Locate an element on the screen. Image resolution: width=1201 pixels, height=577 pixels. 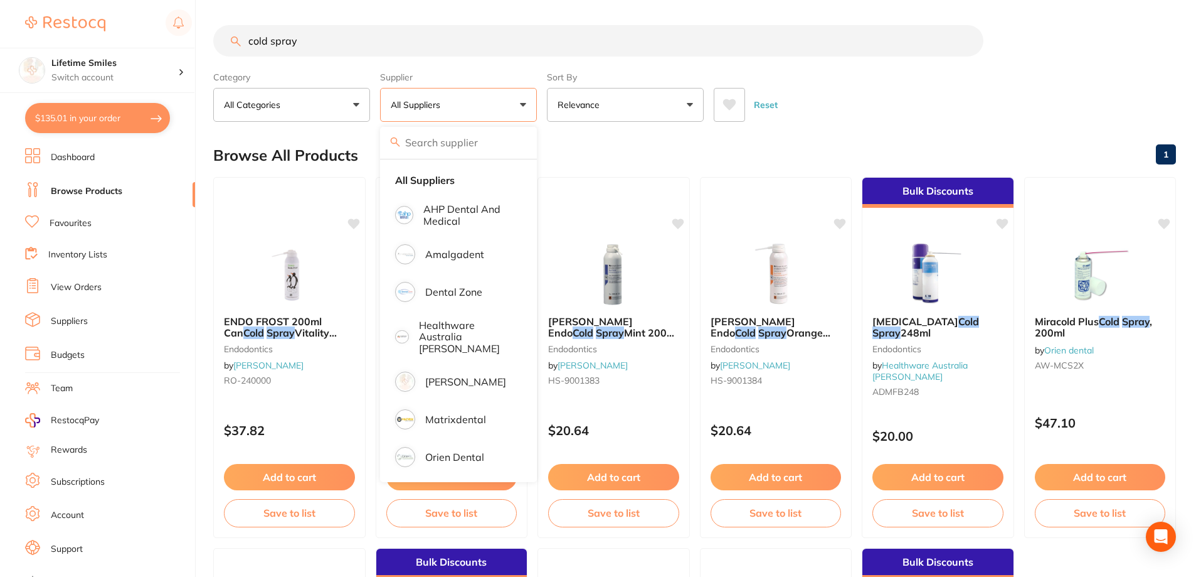
p: Matrixdental is located at coordinates (455, 419).